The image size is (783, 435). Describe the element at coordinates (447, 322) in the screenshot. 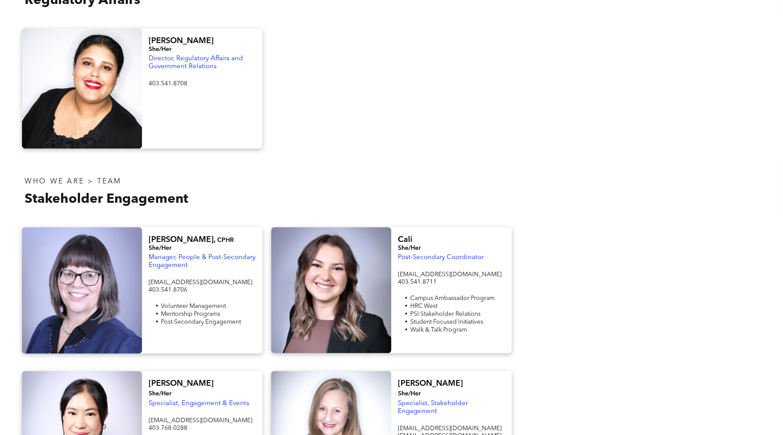

I see `span: Student Focused Initiatives` at that location.